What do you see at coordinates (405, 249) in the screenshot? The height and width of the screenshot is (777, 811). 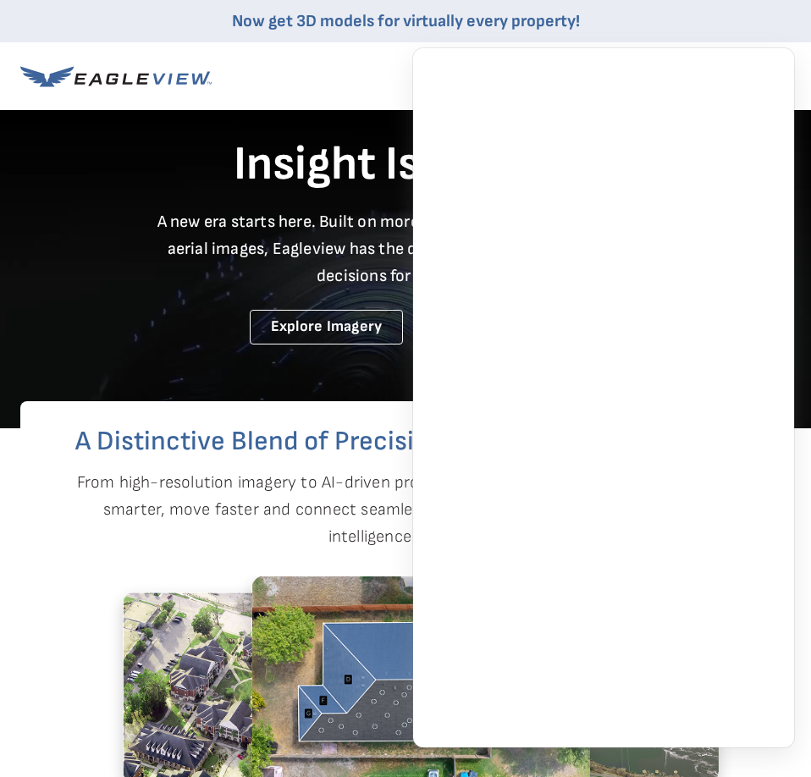 I see `p: A new era starts here. Built on more than 3.5 billion high-resolution aerial images, Eagleview ha...` at bounding box center [405, 249].